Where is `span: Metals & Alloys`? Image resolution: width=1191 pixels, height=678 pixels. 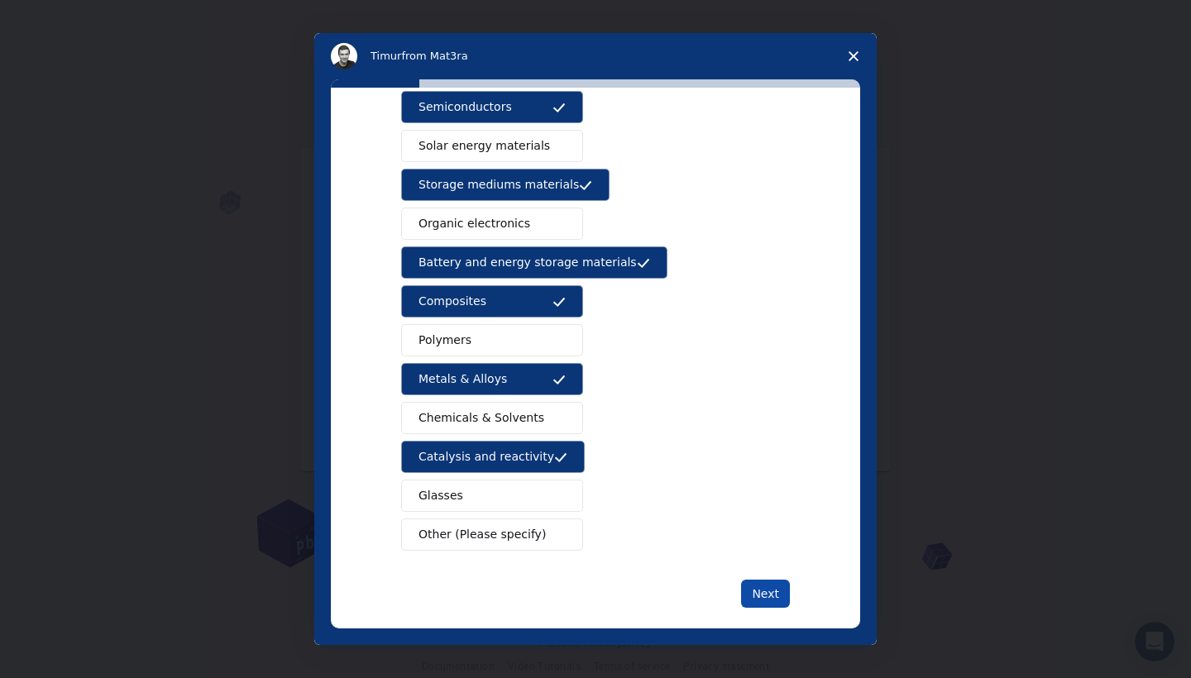 span: Metals & Alloys is located at coordinates (462, 379).